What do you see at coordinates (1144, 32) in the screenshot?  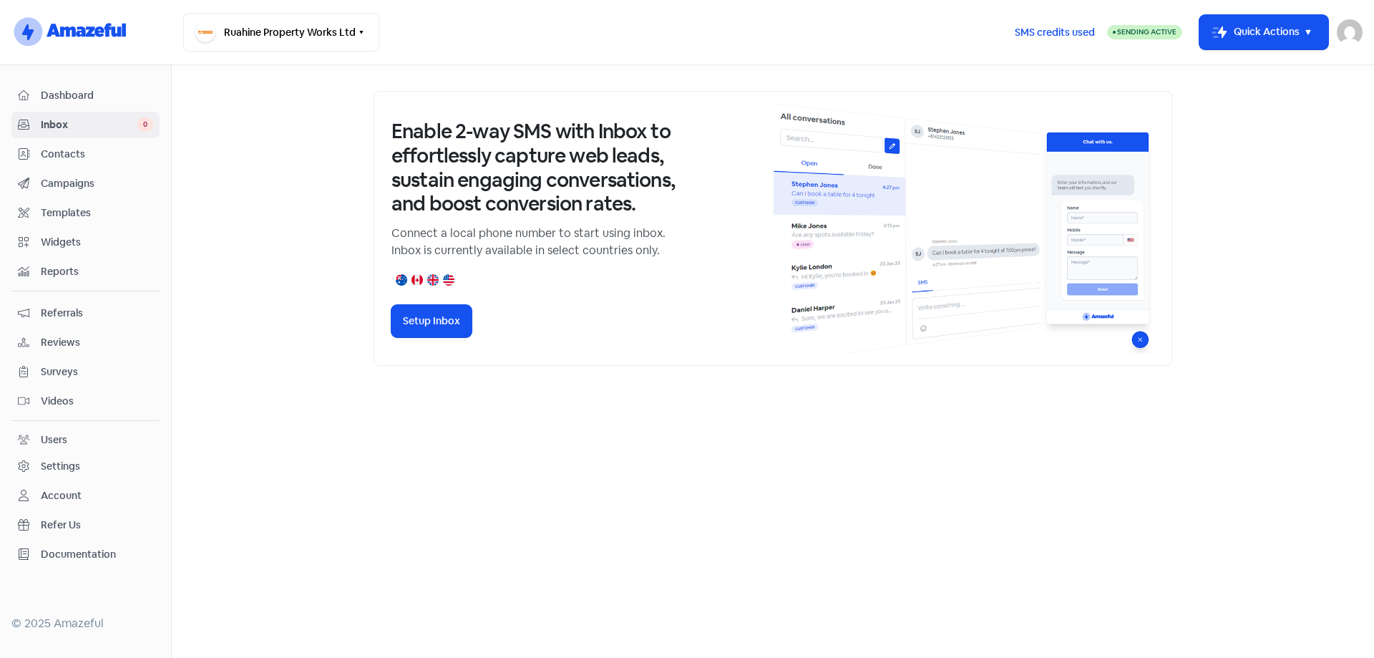 I see `a: Sending Active` at bounding box center [1144, 32].